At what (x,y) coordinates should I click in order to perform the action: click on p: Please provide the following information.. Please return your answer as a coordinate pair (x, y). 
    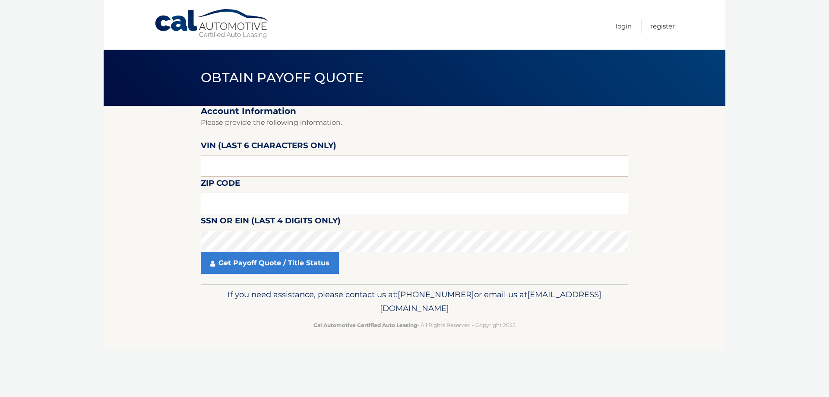
    Looking at the image, I should click on (414, 123).